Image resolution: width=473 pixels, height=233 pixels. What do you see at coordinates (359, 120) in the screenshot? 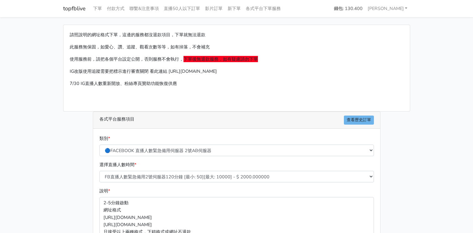
I see `a: 查看歷史訂單` at bounding box center [359, 120].